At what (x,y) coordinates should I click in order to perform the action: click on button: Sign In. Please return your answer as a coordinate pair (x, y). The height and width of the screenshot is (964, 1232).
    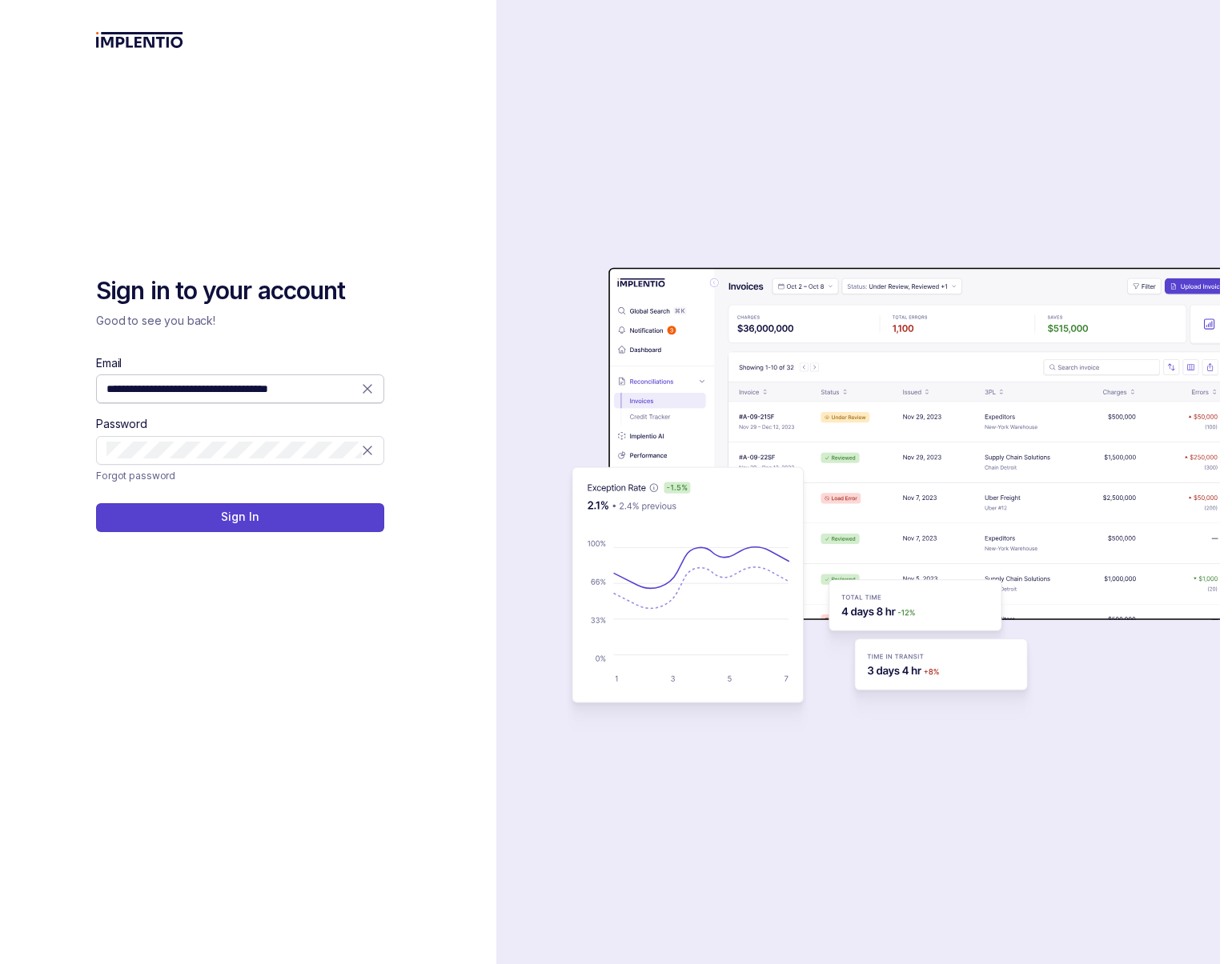
    Looking at the image, I should click on (241, 518).